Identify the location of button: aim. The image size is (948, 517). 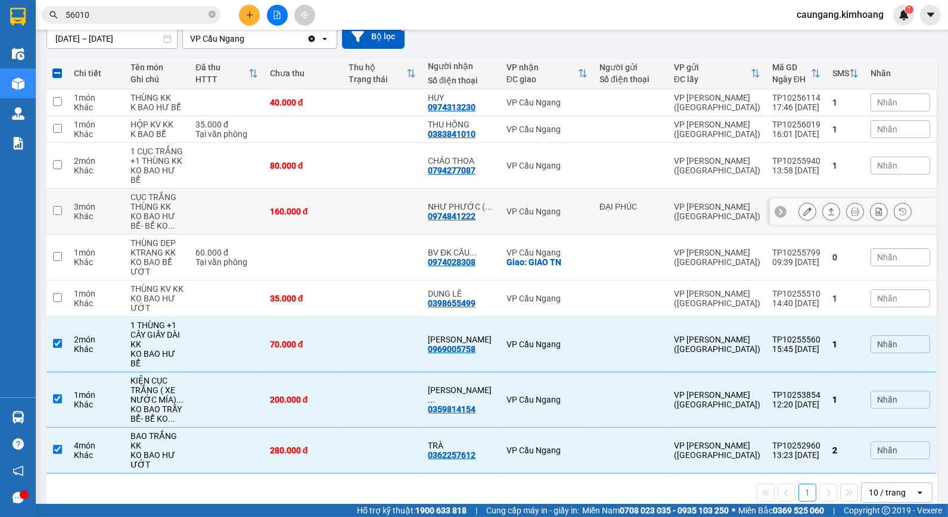
(305, 15).